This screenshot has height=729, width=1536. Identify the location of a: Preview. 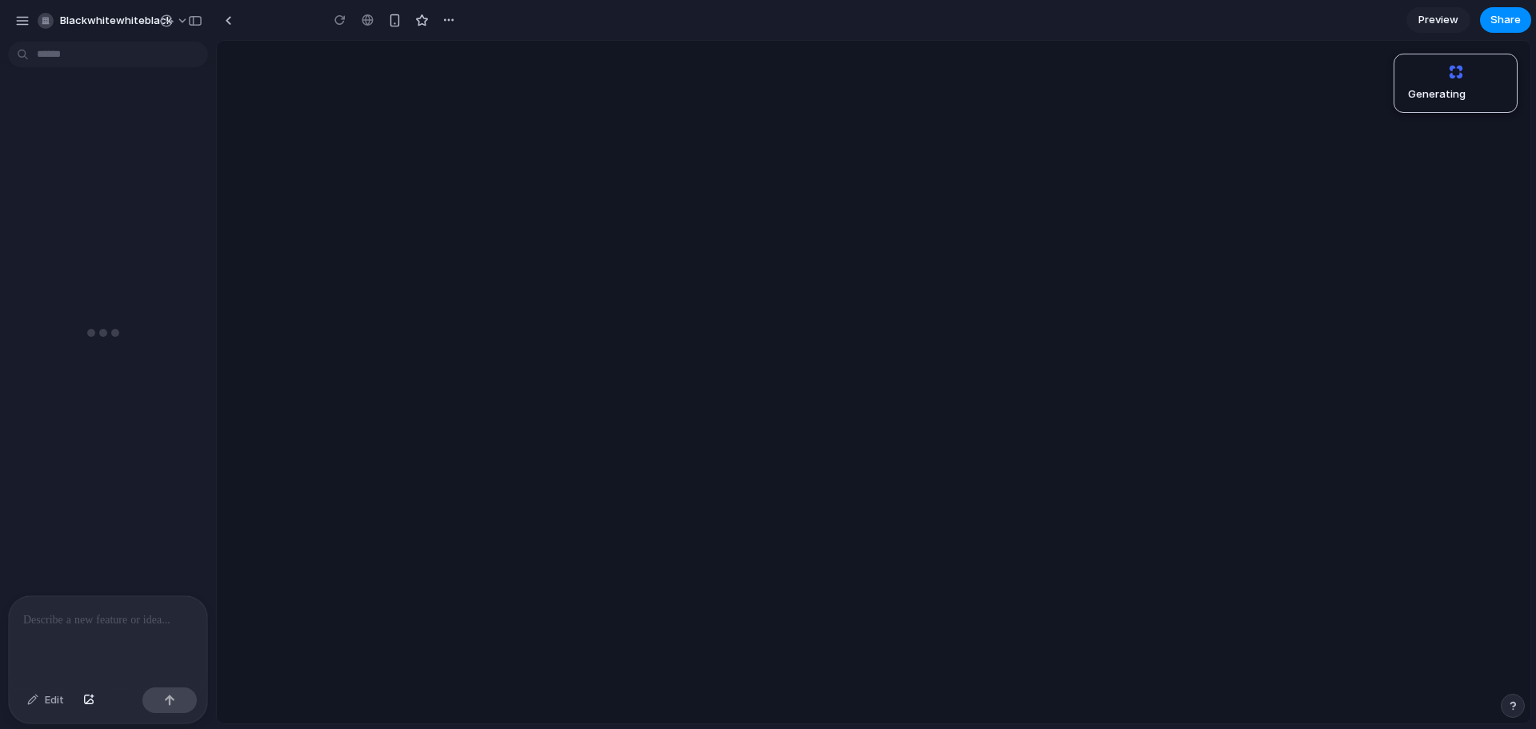
(1438, 20).